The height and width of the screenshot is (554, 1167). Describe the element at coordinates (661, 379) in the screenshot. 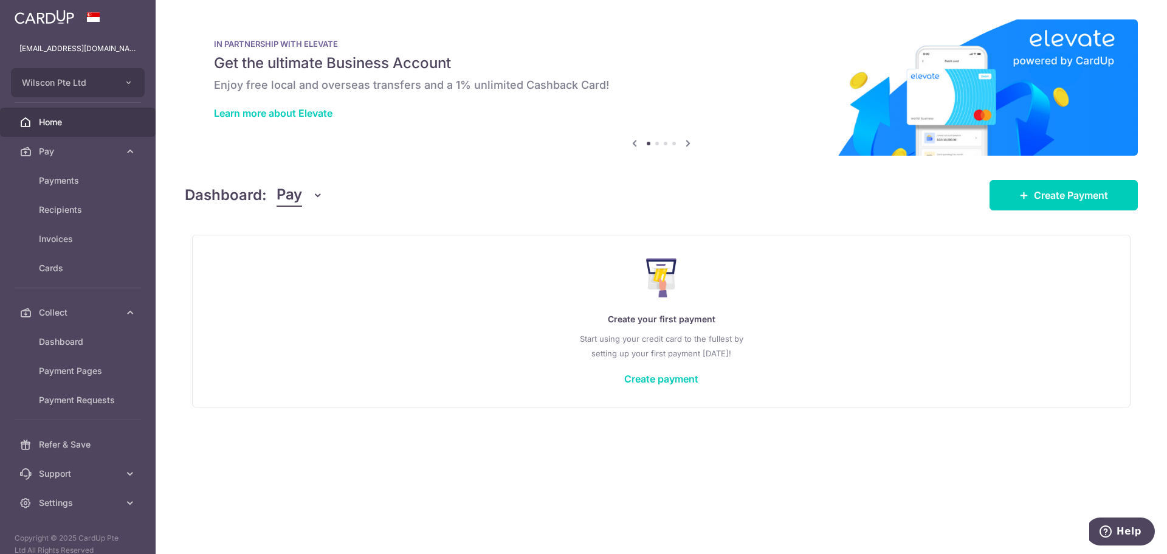

I see `a: Create payment` at that location.